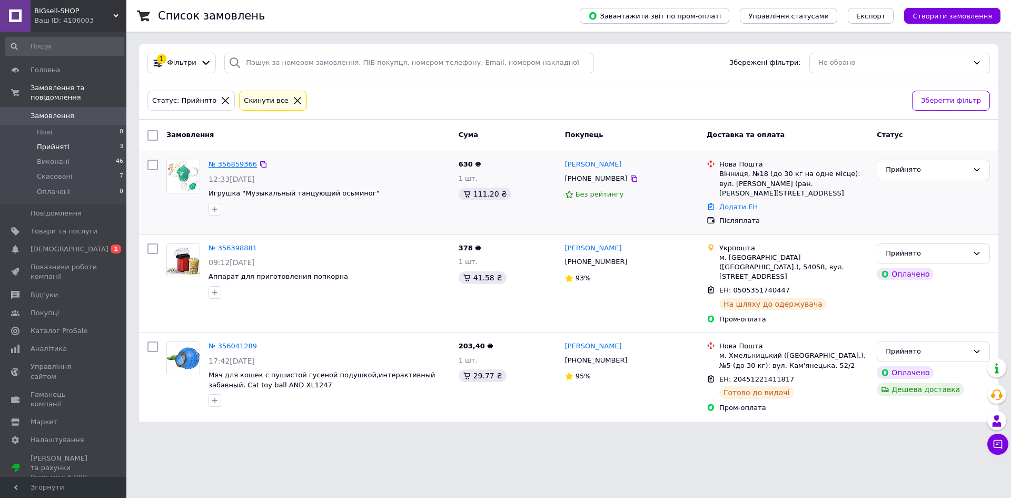 The width and height of the screenshot is (1011, 498). What do you see at coordinates (757, 379) in the screenshot?
I see `span: ЕН: 20451221411817` at bounding box center [757, 379].